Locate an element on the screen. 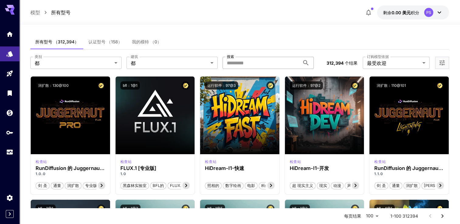  p: 1.1.0 is located at coordinates (409, 174).